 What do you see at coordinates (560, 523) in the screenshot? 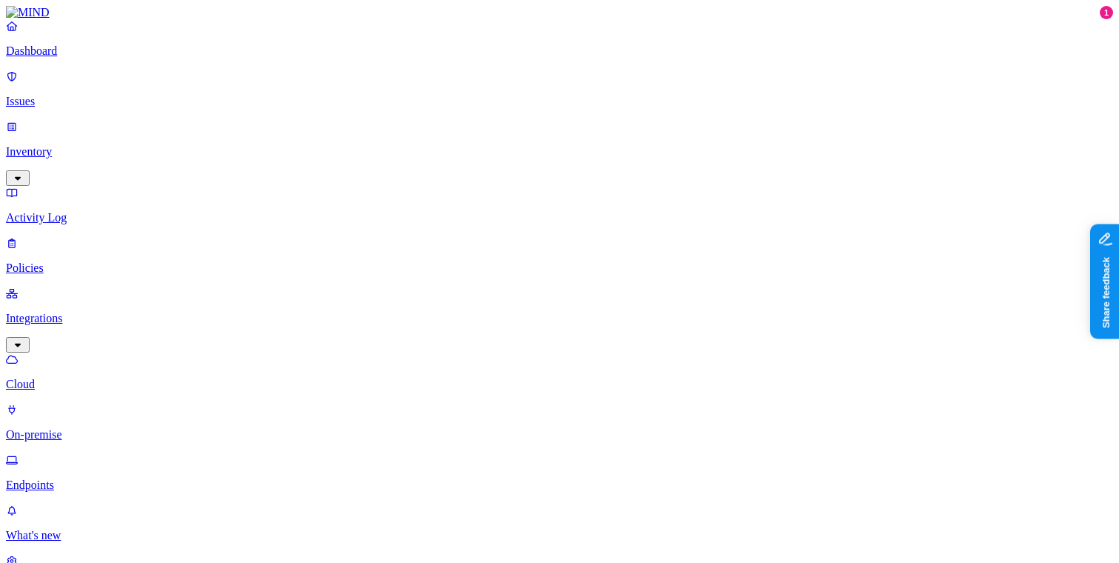
I see `a: What's new` at bounding box center [560, 523].